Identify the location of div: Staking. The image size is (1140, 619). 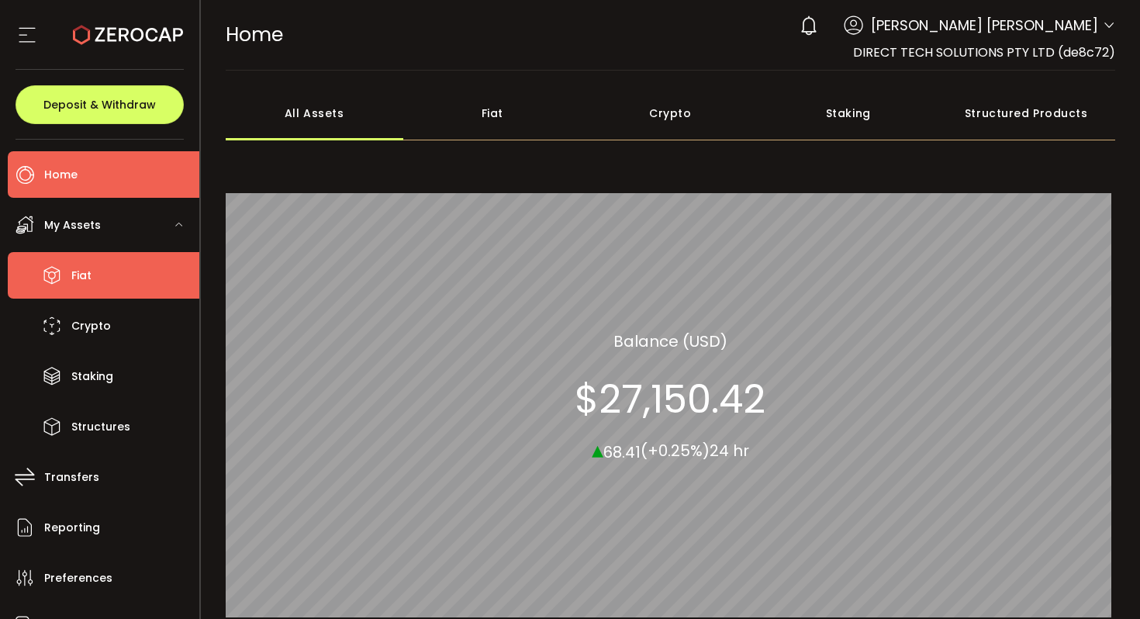
(849, 113).